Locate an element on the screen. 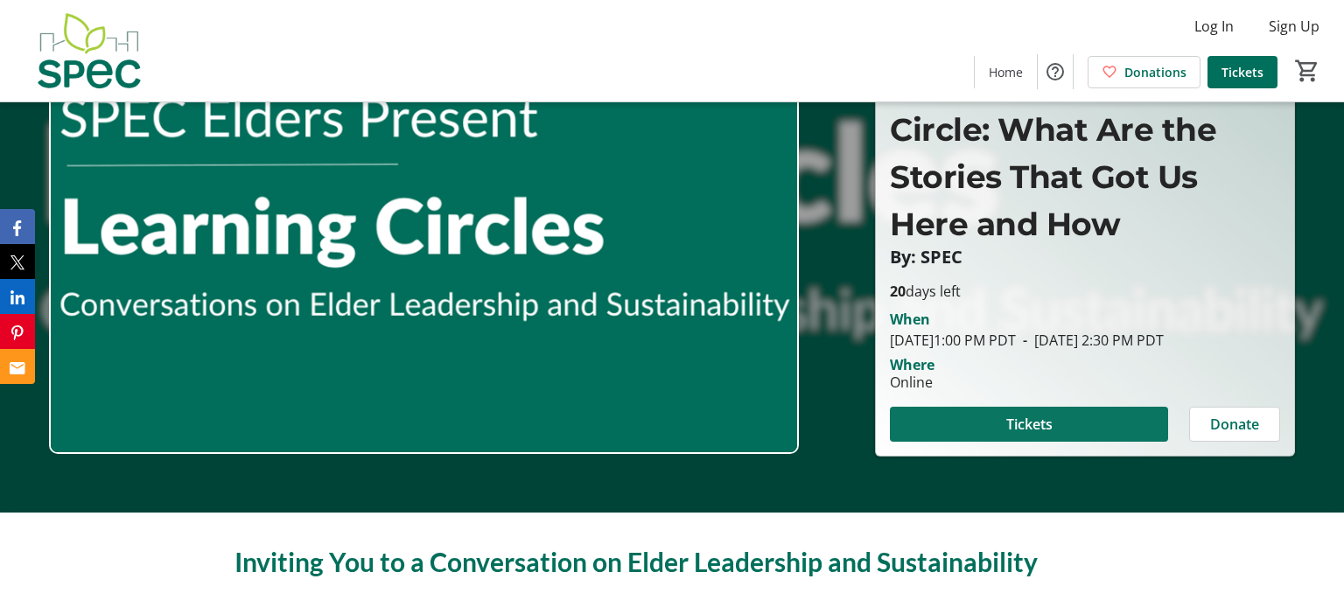 The height and width of the screenshot is (593, 1344). p: By: SPEC is located at coordinates (1085, 257).